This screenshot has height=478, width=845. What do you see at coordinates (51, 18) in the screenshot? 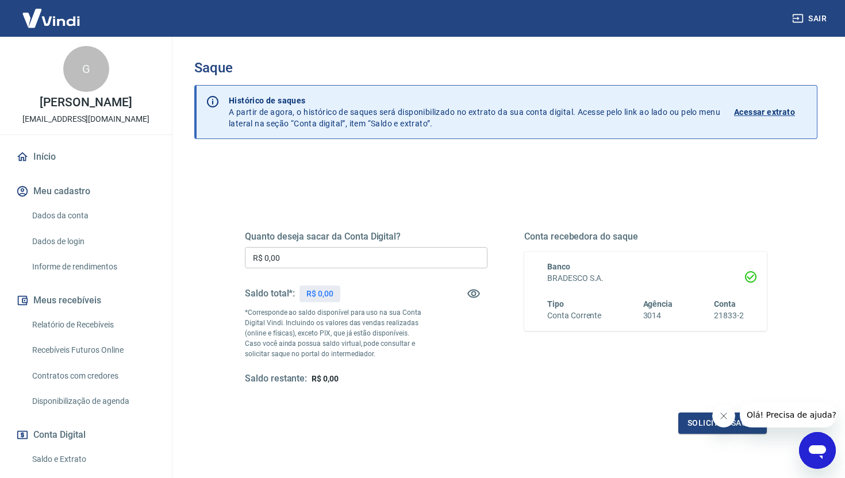
I see `img: Vindi` at bounding box center [51, 18].